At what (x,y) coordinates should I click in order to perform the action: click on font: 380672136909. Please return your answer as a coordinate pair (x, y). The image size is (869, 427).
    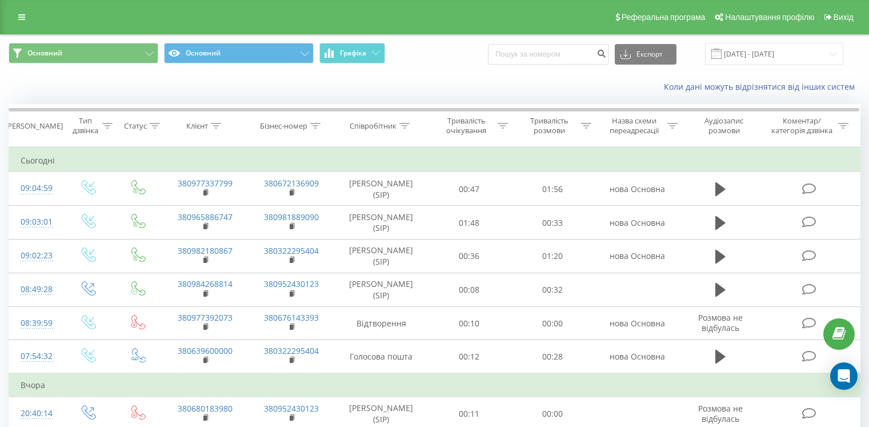
    Looking at the image, I should click on (291, 183).